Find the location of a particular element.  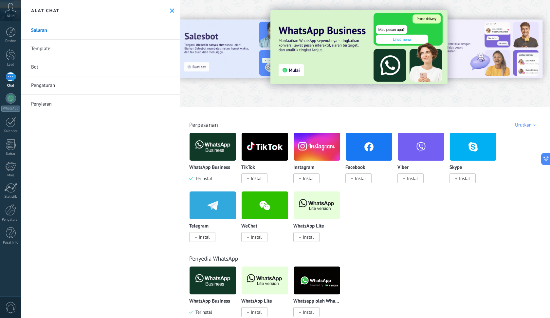

a: Penyedia WhatsApp is located at coordinates (214, 258).